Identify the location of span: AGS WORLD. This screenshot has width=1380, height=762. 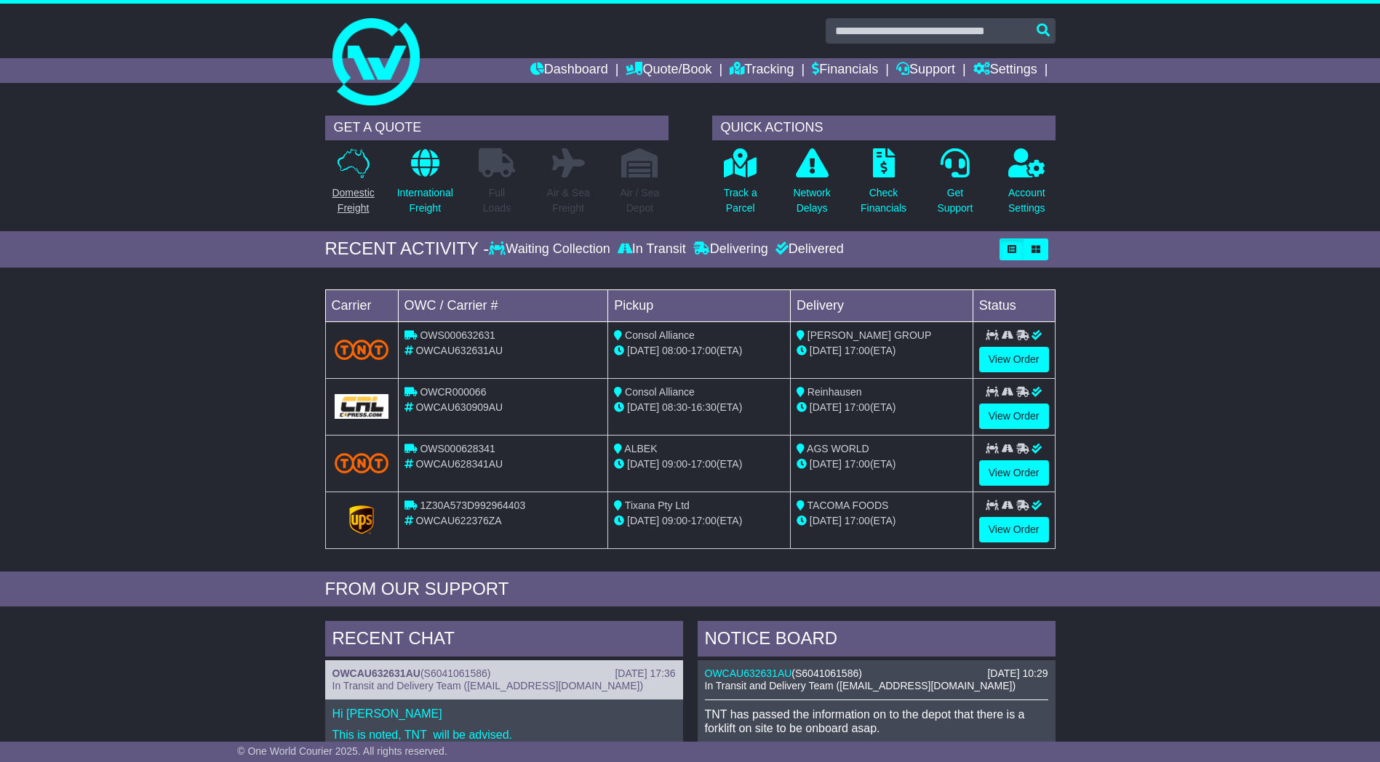
(838, 449).